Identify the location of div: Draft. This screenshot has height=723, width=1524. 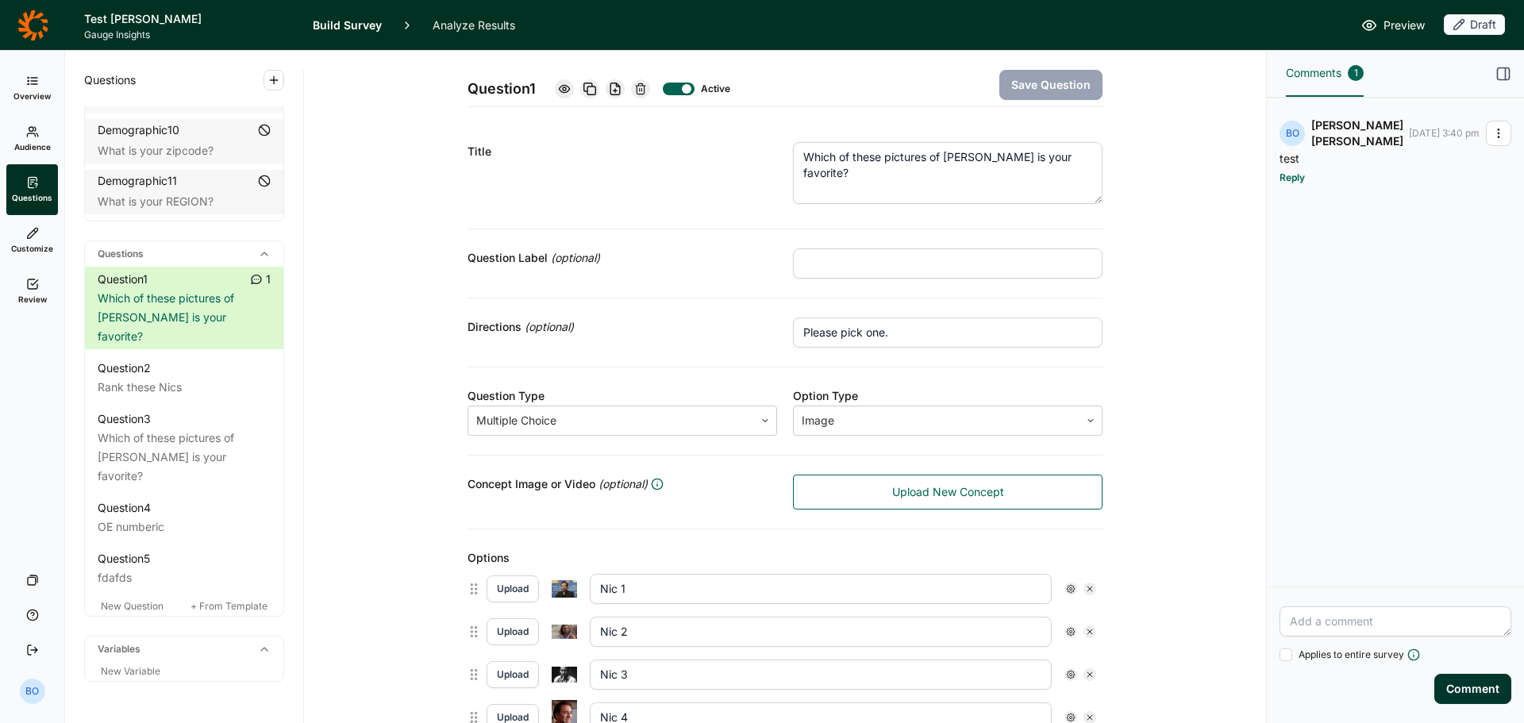
(1474, 25).